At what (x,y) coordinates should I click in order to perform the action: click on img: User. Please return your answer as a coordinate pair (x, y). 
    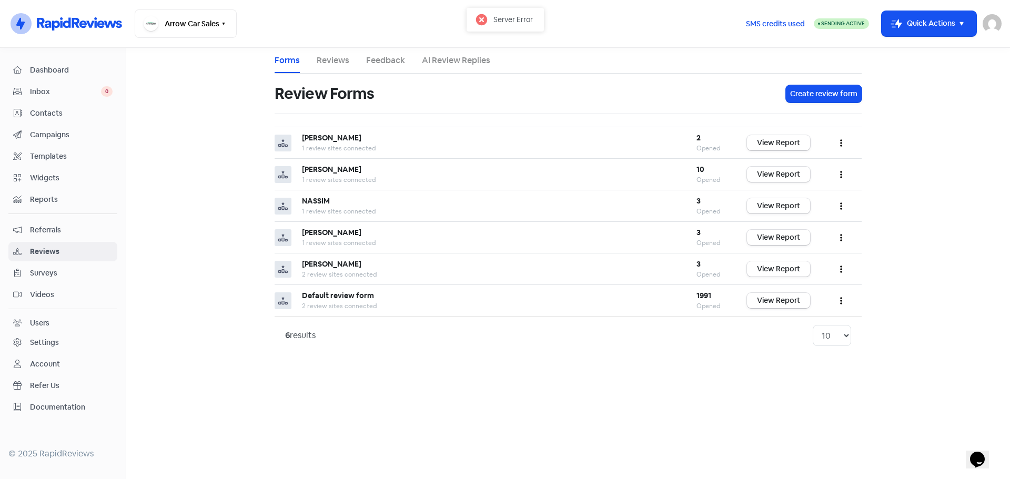
    Looking at the image, I should click on (993, 24).